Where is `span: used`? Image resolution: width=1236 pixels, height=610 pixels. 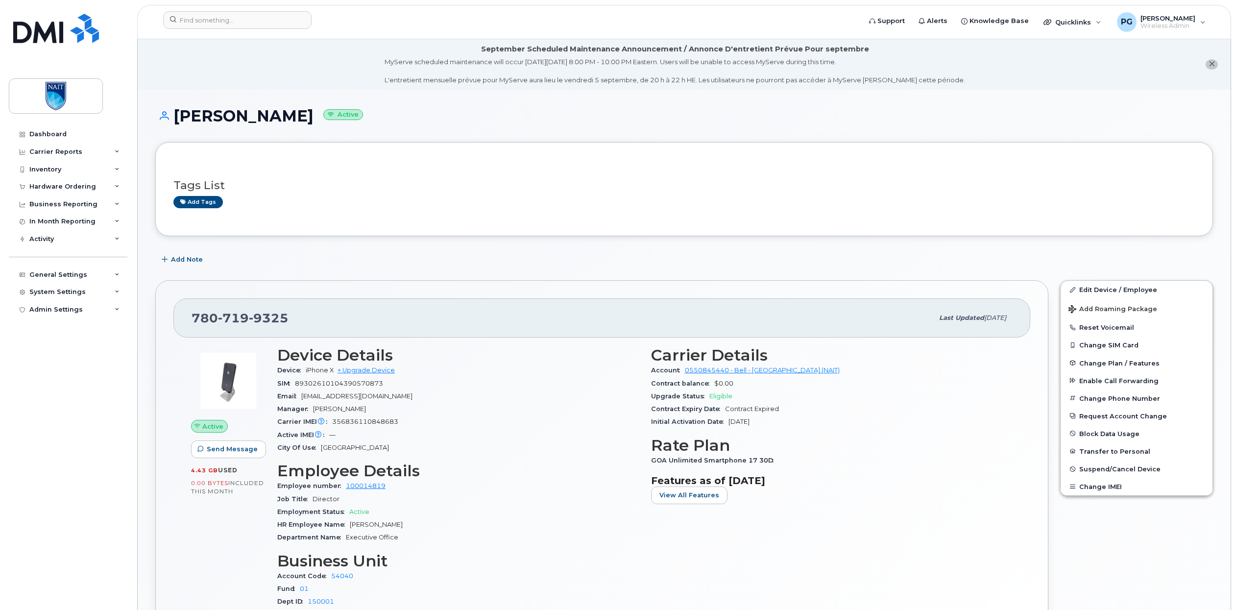 span: used is located at coordinates (228, 470).